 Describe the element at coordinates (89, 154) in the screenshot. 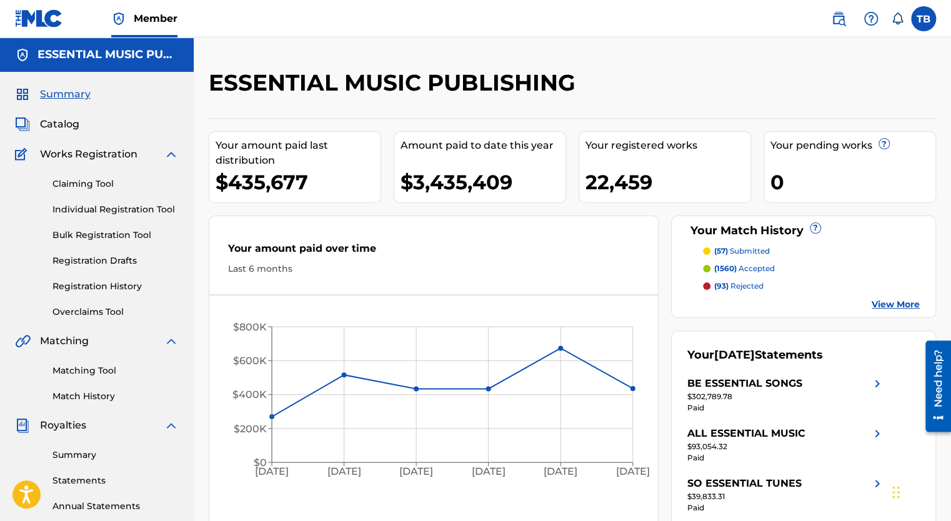

I see `span: Works Registration` at that location.